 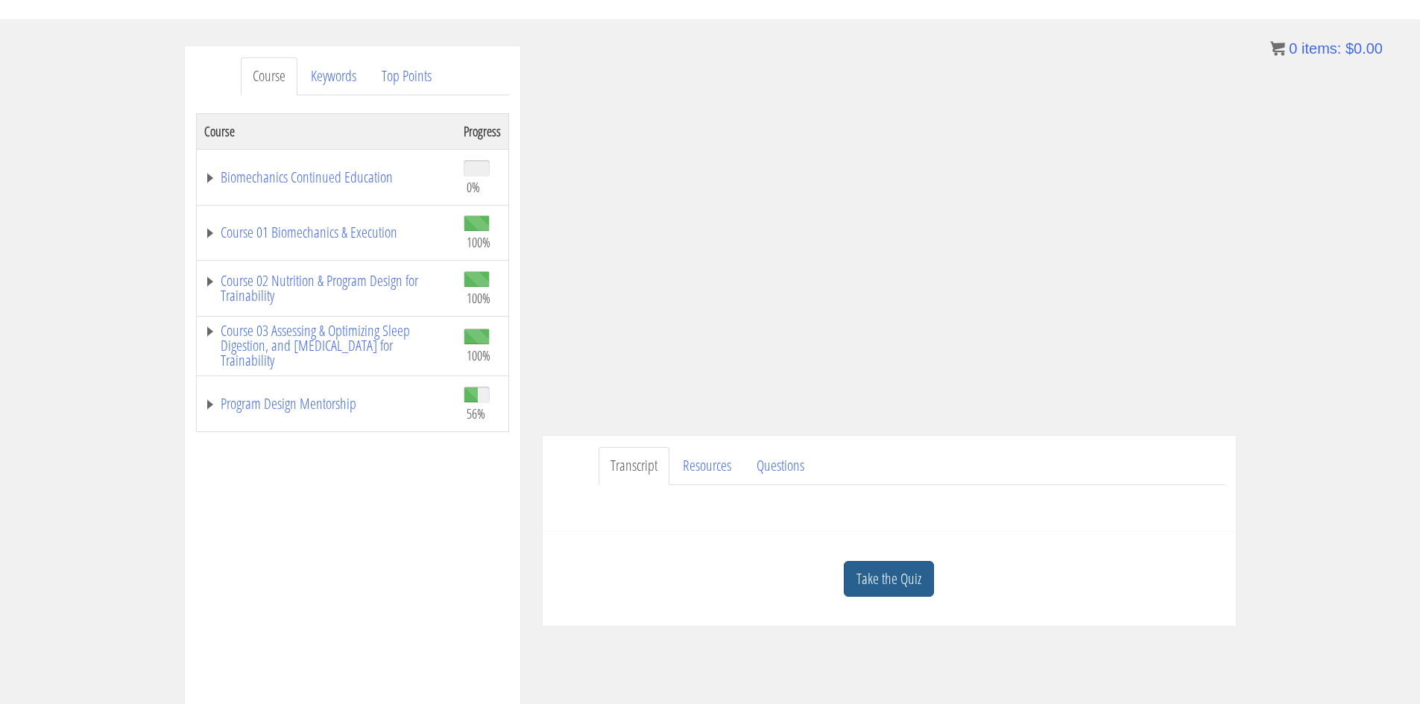 I want to click on span: 56%, so click(x=476, y=414).